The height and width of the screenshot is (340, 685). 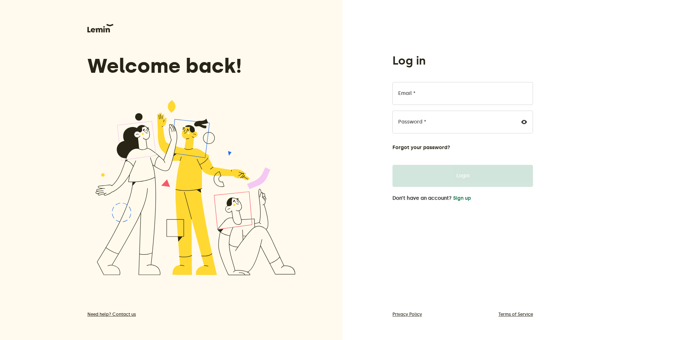 I want to click on h3: Welcome back!, so click(x=196, y=66).